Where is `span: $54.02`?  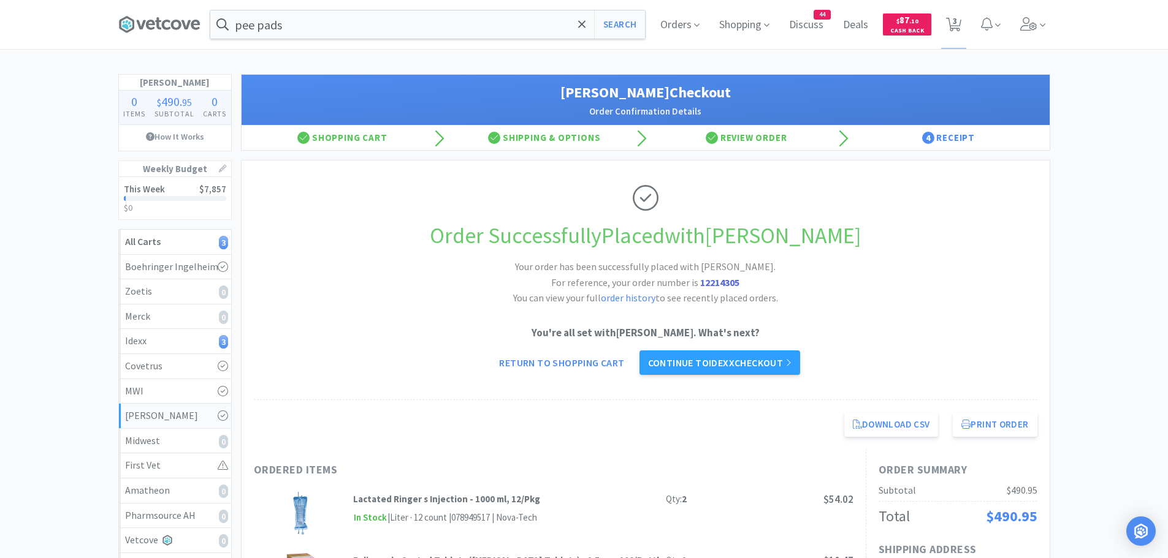 span: $54.02 is located at coordinates (838, 500).